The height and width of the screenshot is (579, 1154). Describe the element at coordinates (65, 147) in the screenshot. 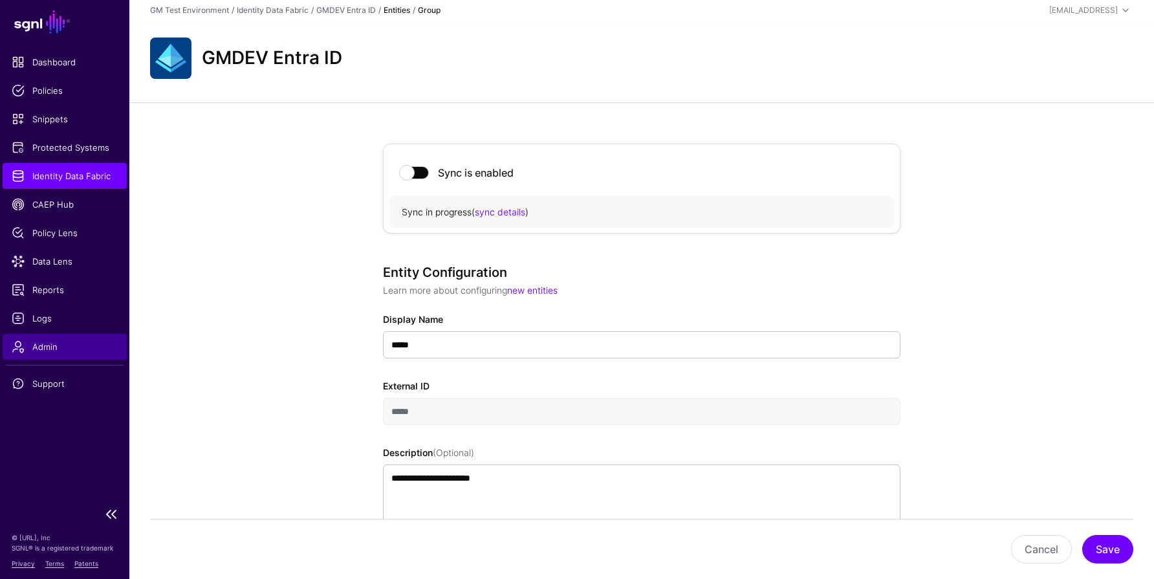

I see `span: Protected Systems` at that location.